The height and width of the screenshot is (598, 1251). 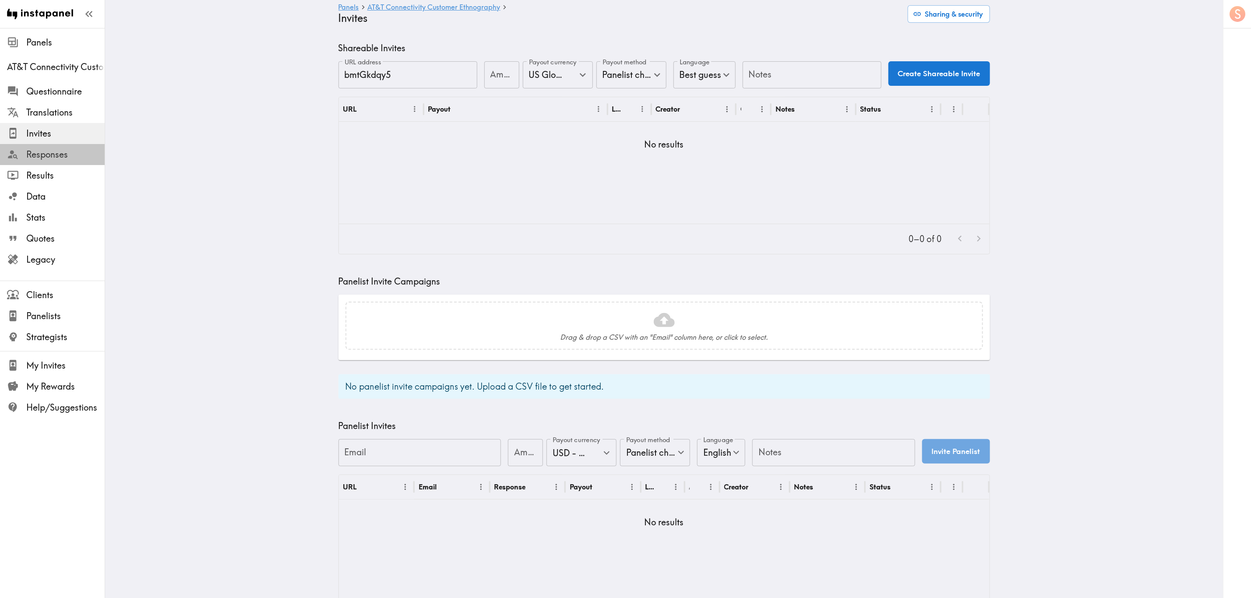 What do you see at coordinates (65, 218) in the screenshot?
I see `span: Stats` at bounding box center [65, 218].